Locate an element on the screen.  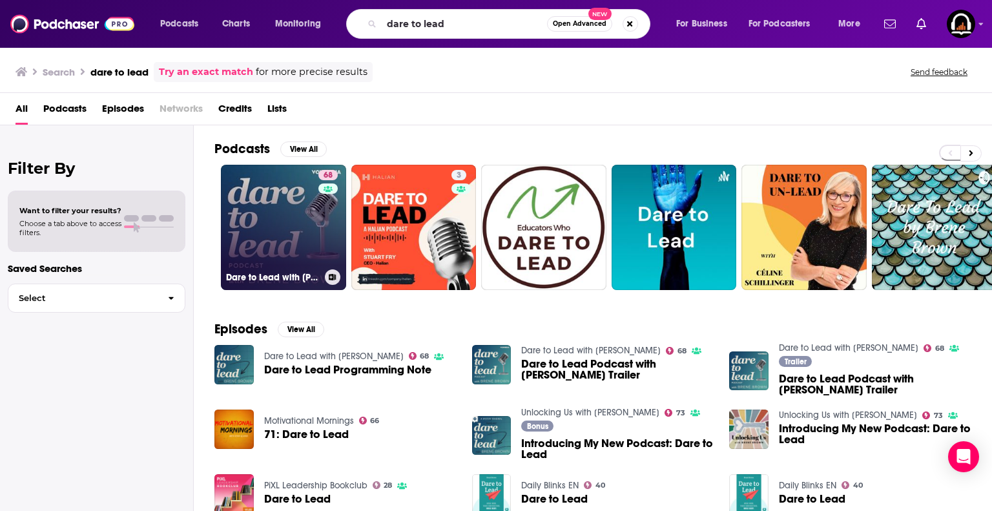
h2: Podcasts is located at coordinates (242, 148).